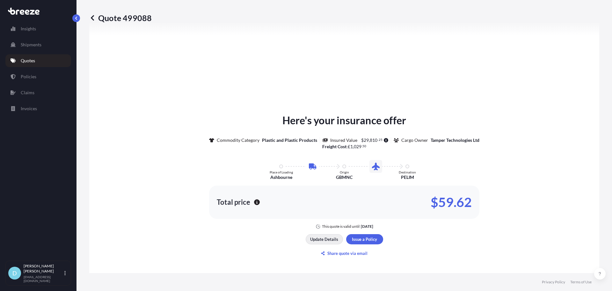 This screenshot has height=291, width=612. I want to click on p: Shipments, so click(31, 45).